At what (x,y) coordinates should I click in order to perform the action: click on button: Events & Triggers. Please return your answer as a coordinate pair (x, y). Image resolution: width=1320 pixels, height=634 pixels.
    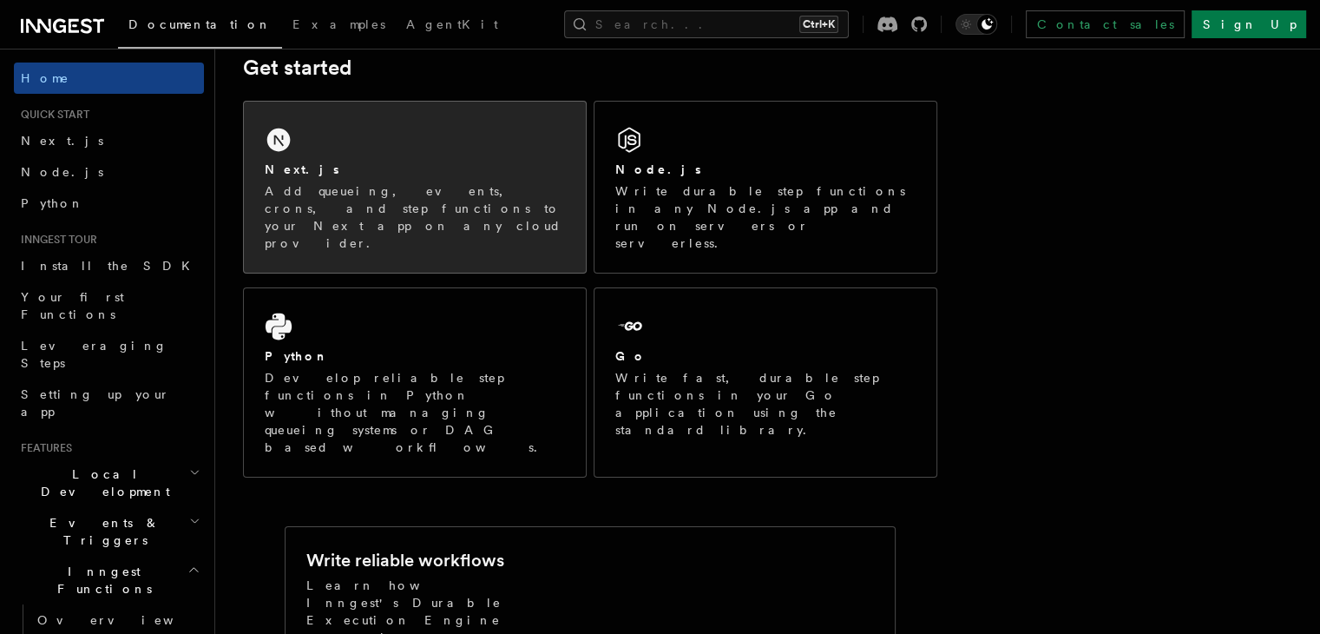
    Looking at the image, I should click on (109, 531).